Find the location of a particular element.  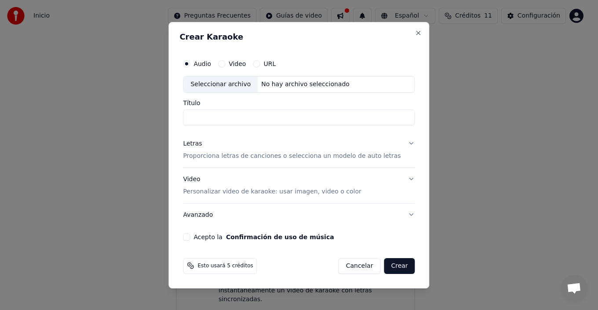

div: No hay archivo seleccionado is located at coordinates (305, 84).